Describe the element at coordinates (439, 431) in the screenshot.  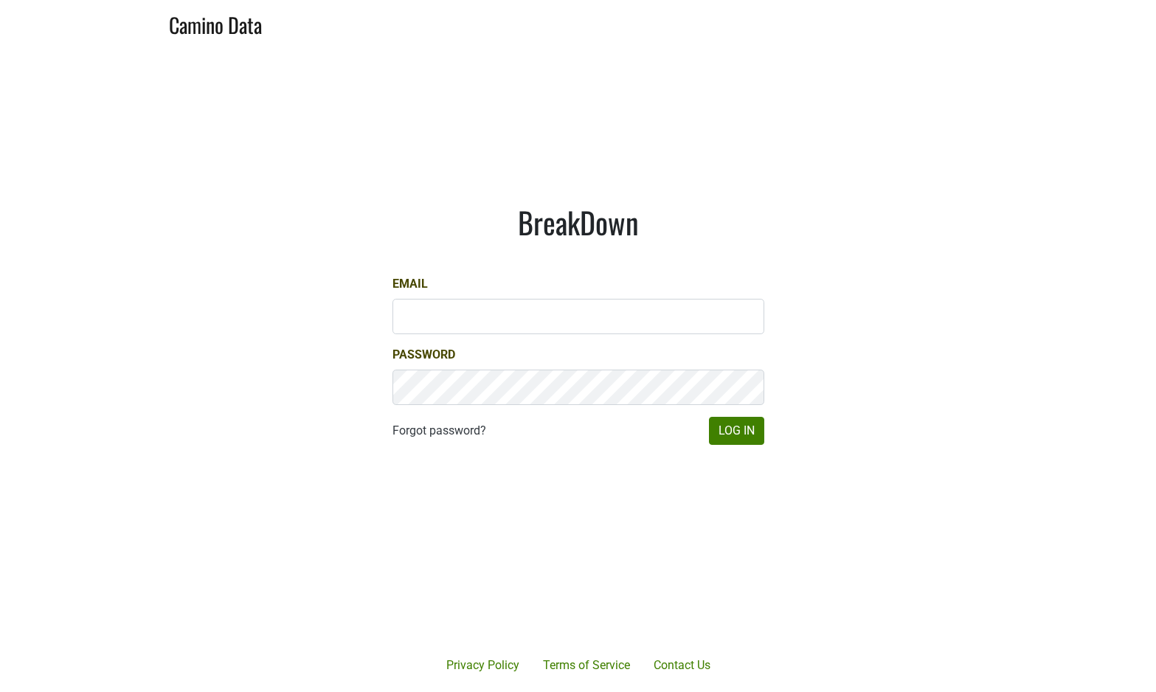
I see `a: Forgot password?` at that location.